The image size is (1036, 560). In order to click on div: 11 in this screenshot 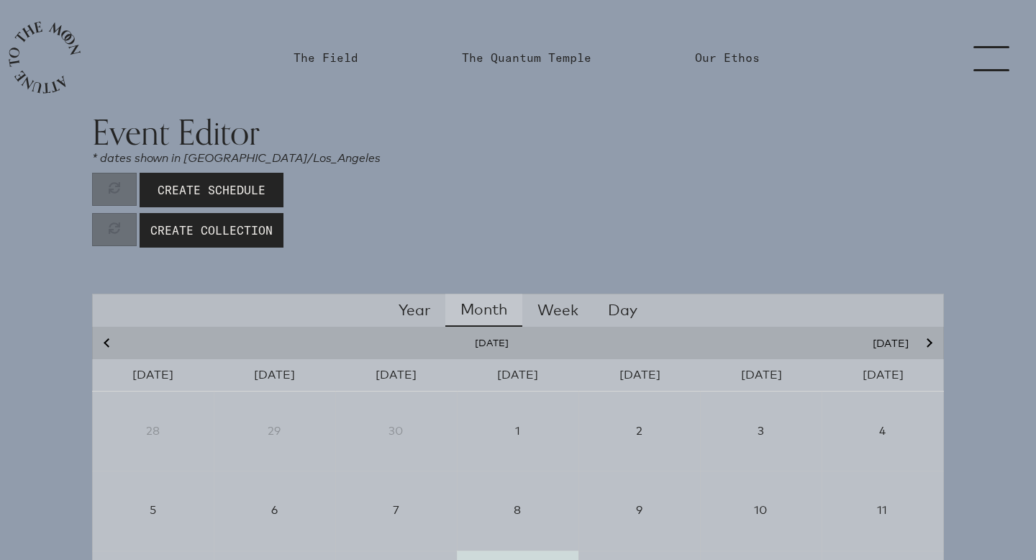, I will do `click(882, 510)`.